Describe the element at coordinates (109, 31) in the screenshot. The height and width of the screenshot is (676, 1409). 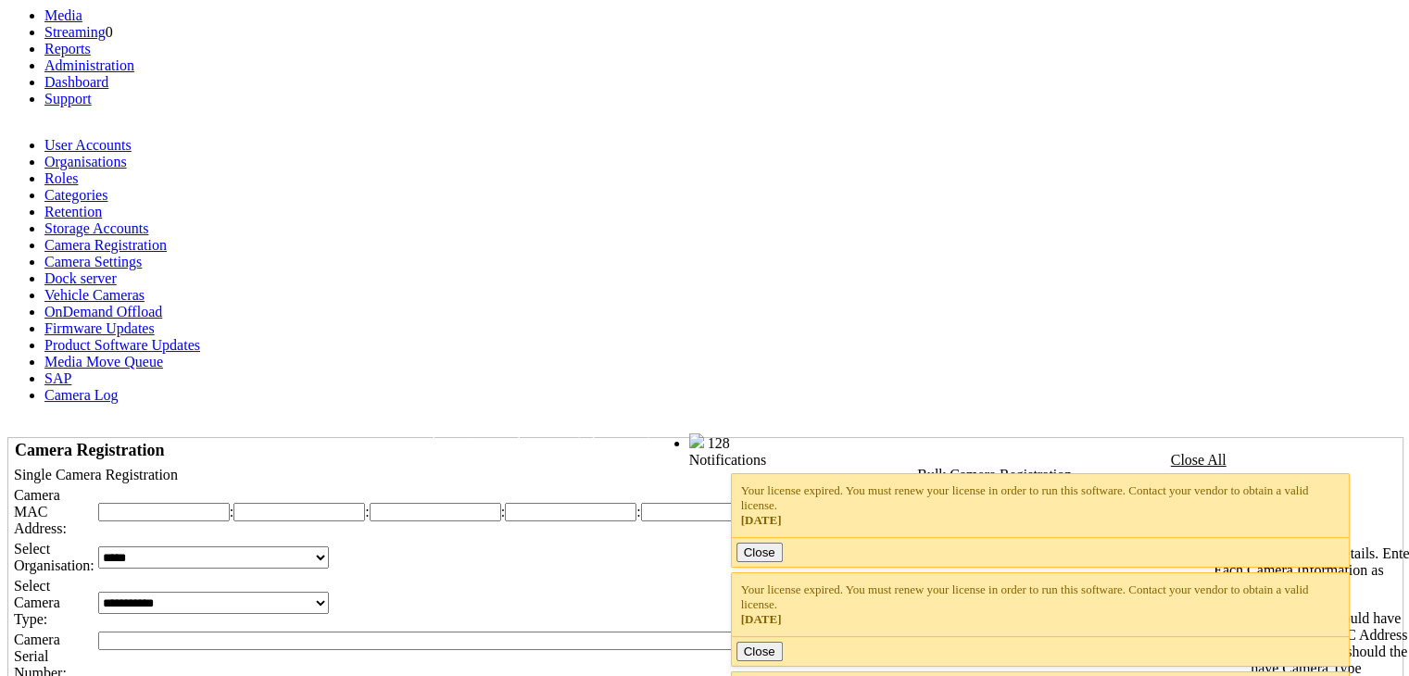
I see `span: 0` at that location.